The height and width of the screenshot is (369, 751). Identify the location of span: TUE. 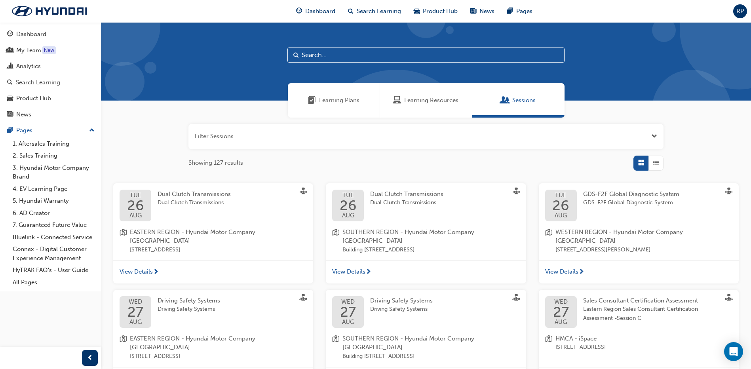
(348, 195).